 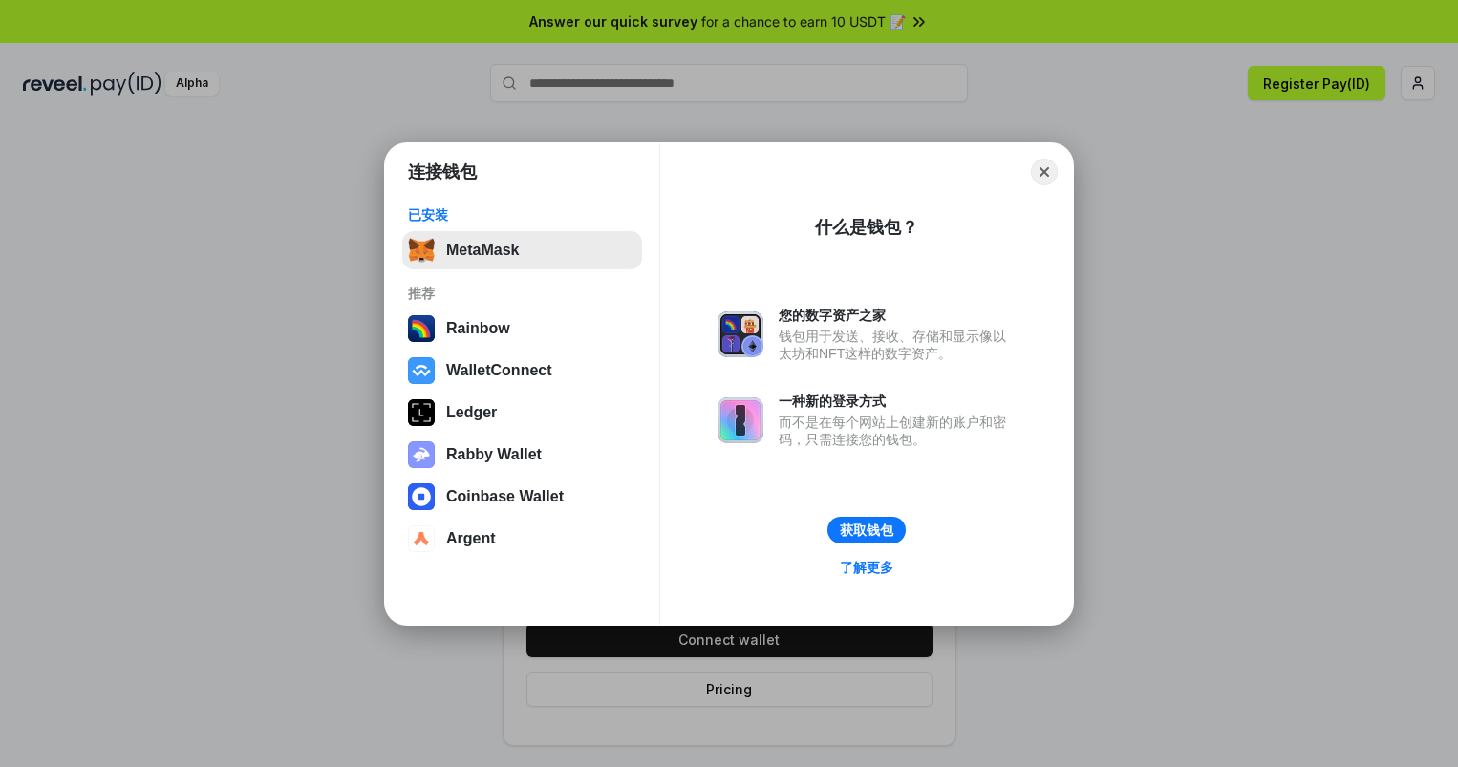 I want to click on div: Rainbow, so click(x=478, y=329).